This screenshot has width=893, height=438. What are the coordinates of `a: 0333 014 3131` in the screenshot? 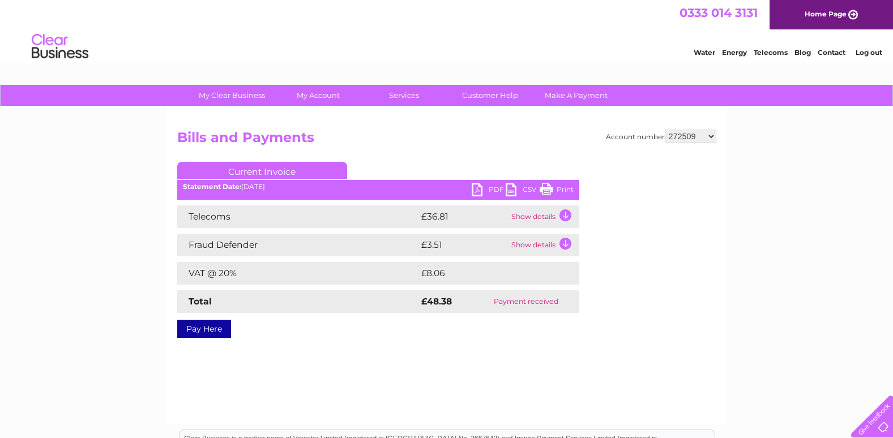 It's located at (718, 12).